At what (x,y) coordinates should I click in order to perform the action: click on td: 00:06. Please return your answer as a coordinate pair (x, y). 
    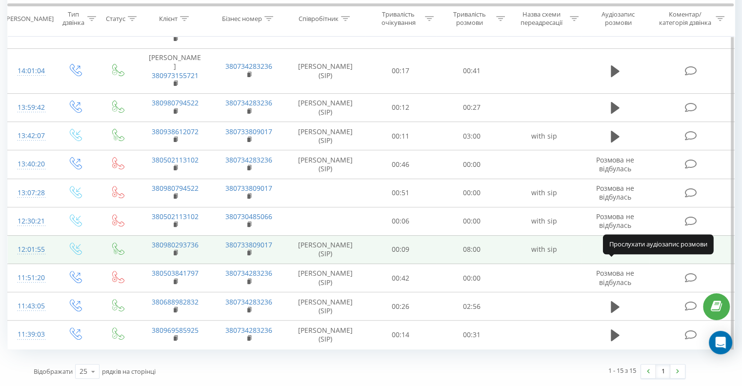
    Looking at the image, I should click on (401, 221).